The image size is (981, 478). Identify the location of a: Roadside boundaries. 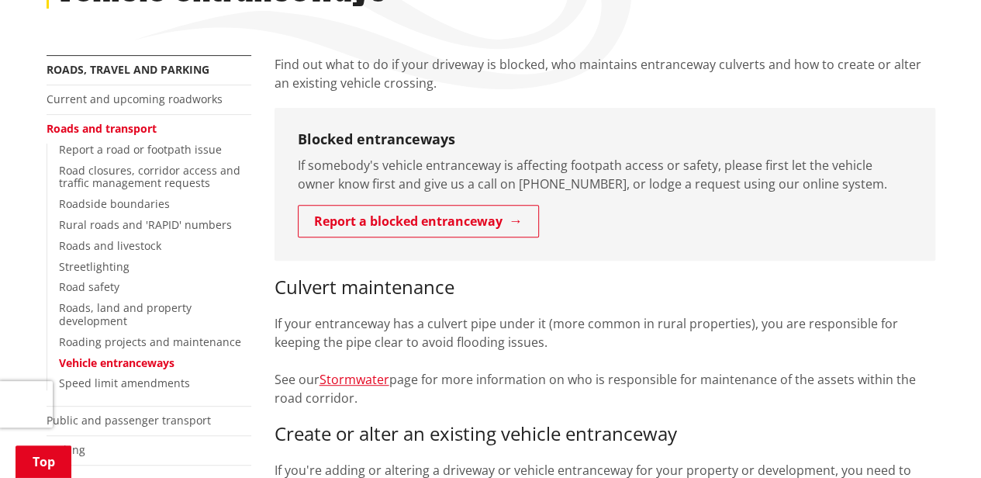
(114, 203).